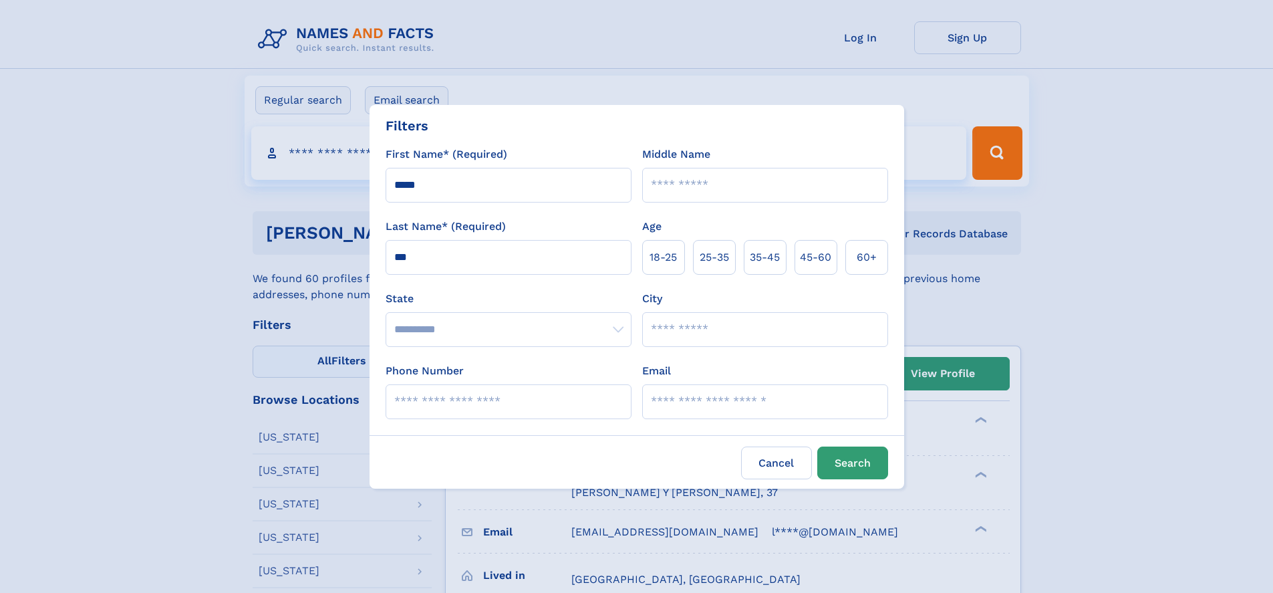 The height and width of the screenshot is (593, 1273). Describe the element at coordinates (656, 371) in the screenshot. I see `label: Email` at that location.